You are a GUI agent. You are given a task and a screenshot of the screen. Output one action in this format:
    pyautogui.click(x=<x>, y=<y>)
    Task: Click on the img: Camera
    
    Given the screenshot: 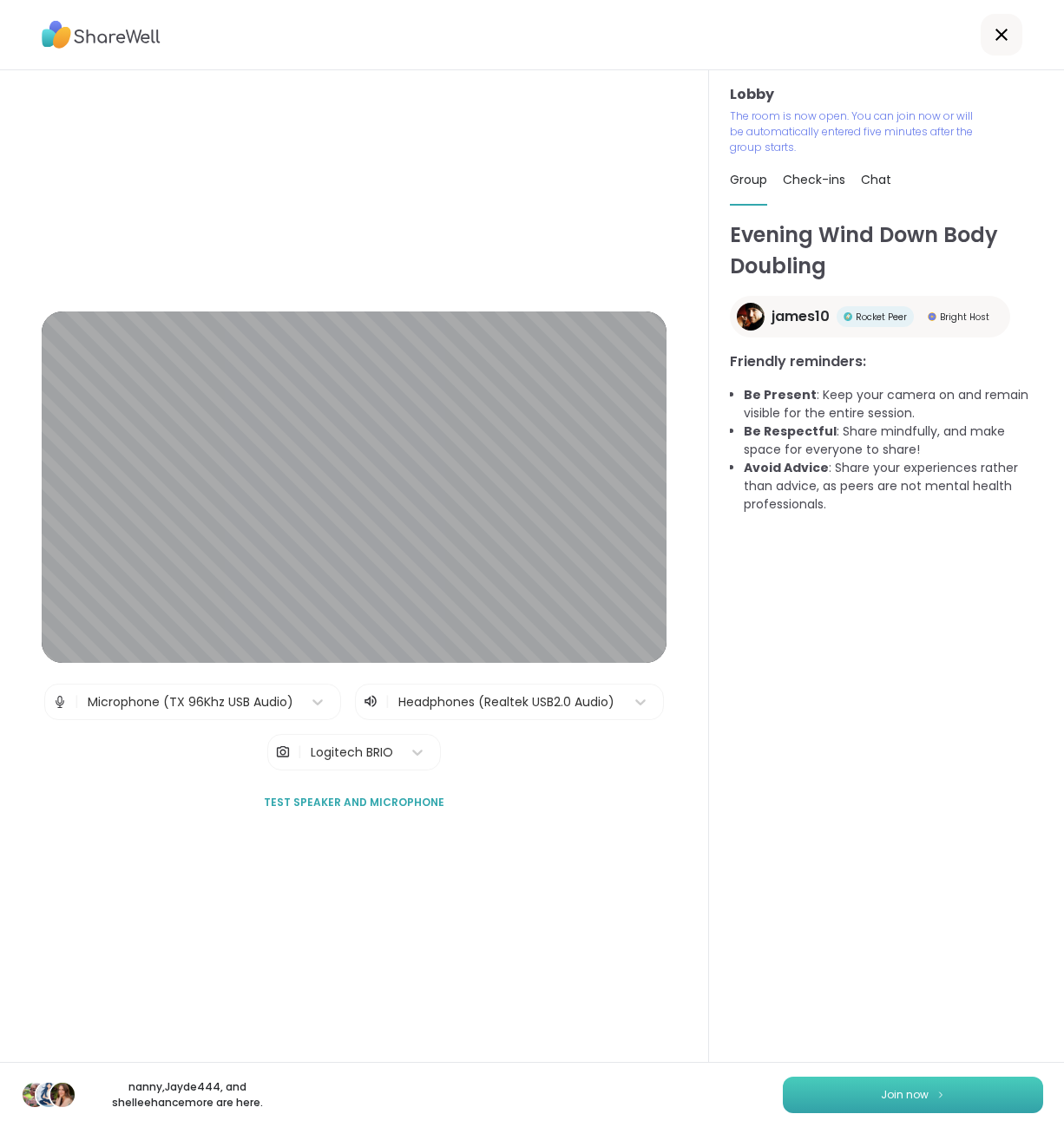 What is the action you would take?
    pyautogui.click(x=283, y=752)
    